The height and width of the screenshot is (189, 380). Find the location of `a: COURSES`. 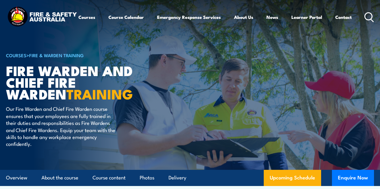

a: COURSES is located at coordinates (16, 55).